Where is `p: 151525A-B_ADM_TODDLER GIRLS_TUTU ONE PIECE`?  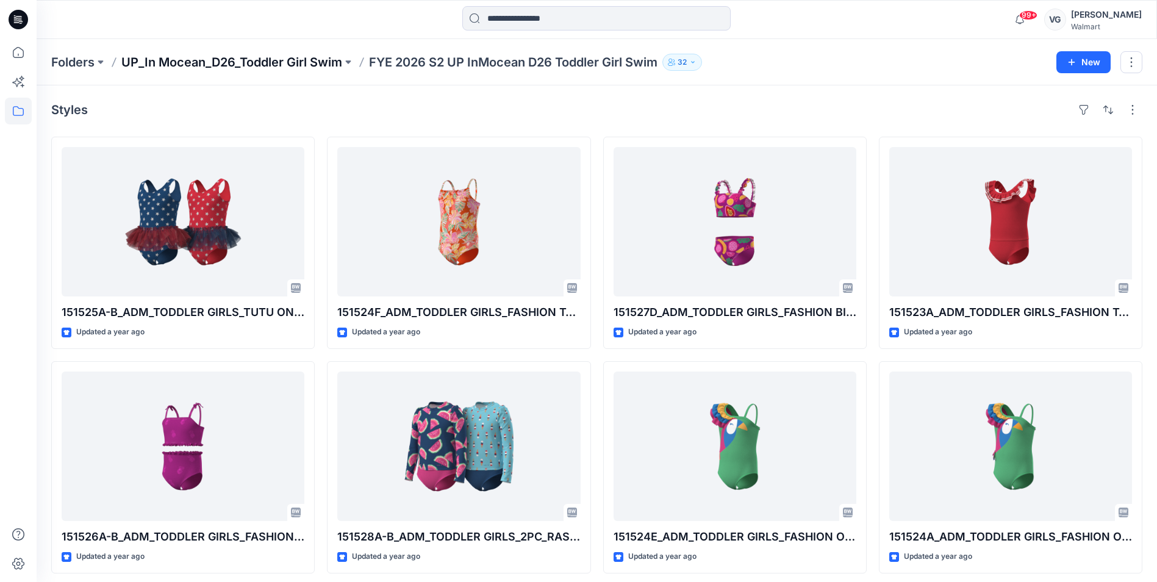 p: 151525A-B_ADM_TODDLER GIRLS_TUTU ONE PIECE is located at coordinates (183, 312).